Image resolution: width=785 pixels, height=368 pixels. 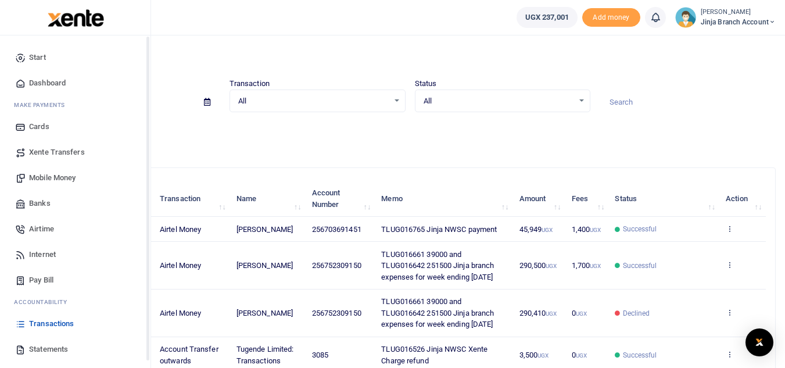 What do you see at coordinates (434, 355) in the screenshot?
I see `span: TLUG016526 Jinja NWSC Xente Charge refund` at bounding box center [434, 355].